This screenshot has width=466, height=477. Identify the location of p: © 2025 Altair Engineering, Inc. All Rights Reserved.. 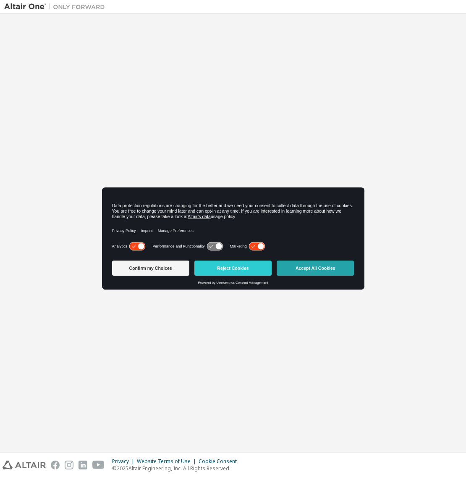
(177, 468).